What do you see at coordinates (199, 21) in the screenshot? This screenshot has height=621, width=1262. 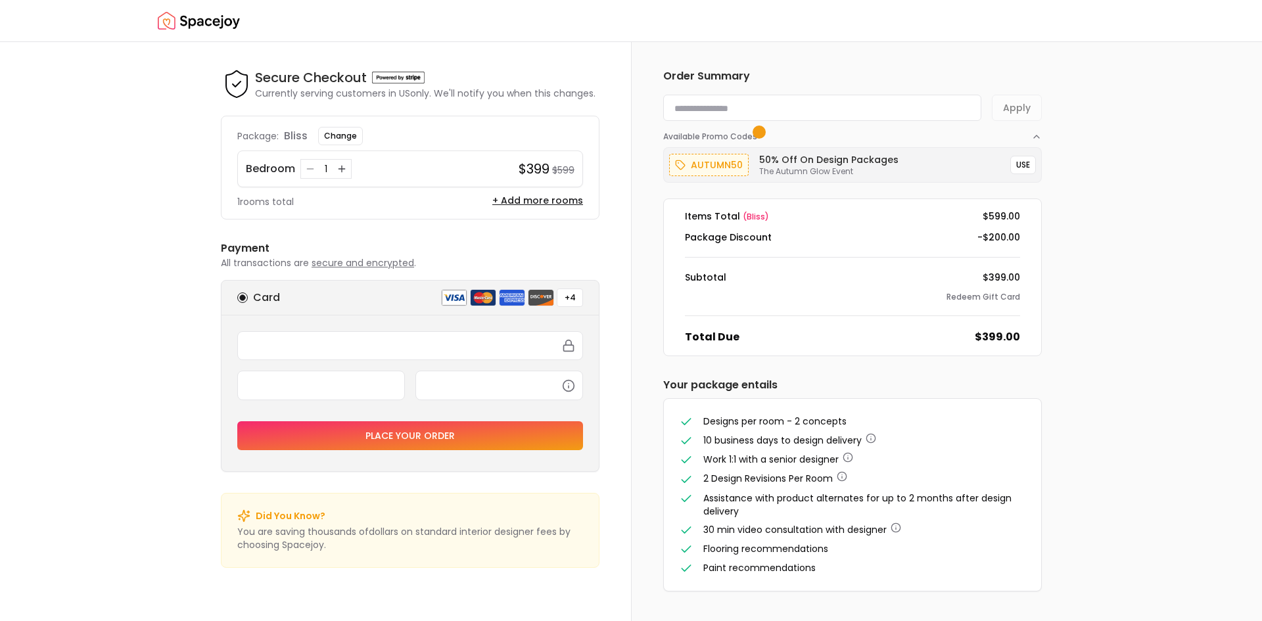 I see `a: Spacejoy` at bounding box center [199, 21].